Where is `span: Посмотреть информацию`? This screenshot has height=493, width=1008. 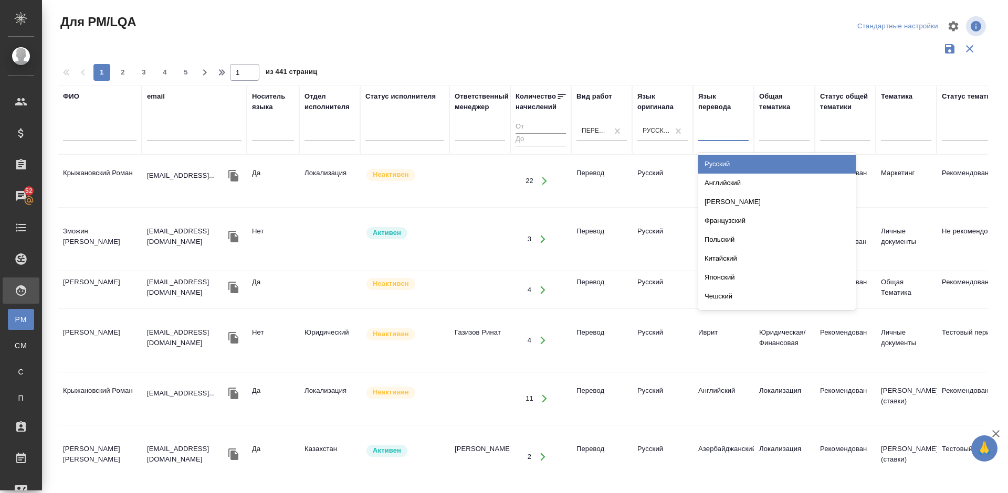 span: Посмотреть информацию is located at coordinates (977, 26).